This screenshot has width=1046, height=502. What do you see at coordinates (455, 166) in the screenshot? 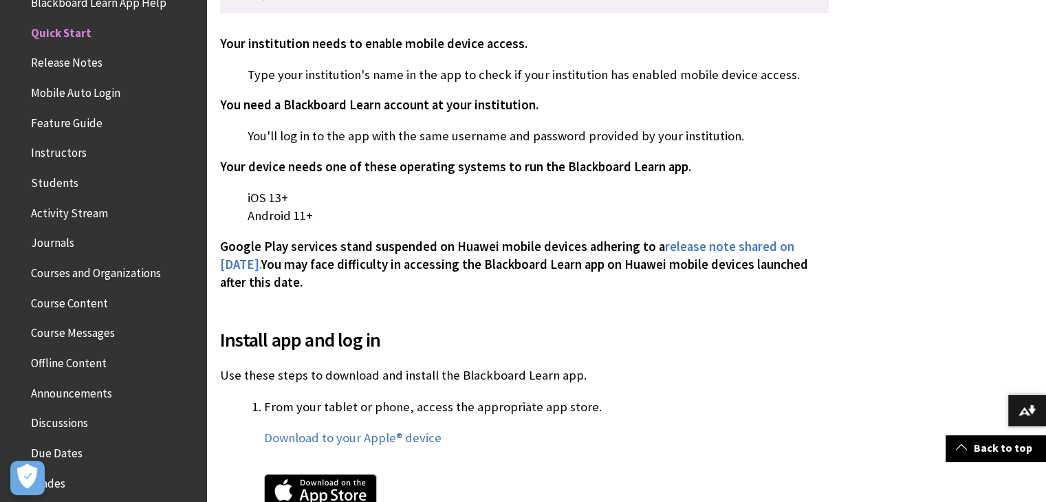
I see `span: Your device needs one of these operating systems to run the Blackboard Learn app.` at bounding box center [455, 166].